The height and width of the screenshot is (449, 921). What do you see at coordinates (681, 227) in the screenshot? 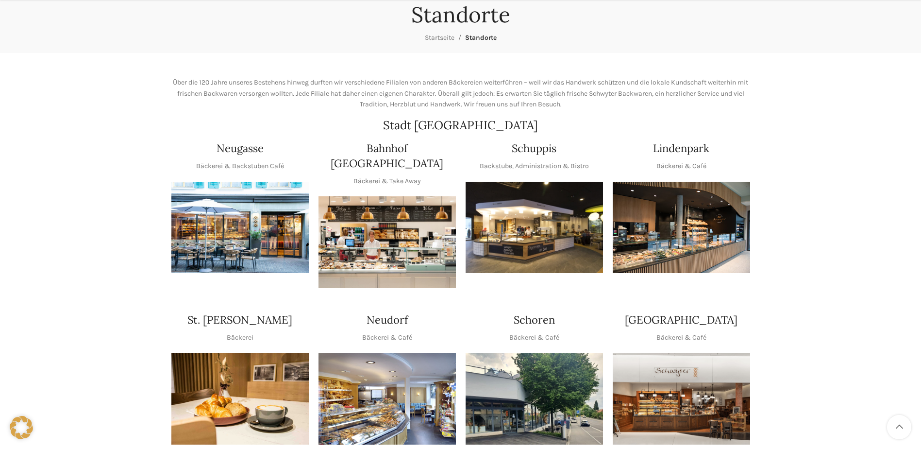
I see `img: 017-e1571925257345` at bounding box center [681, 227].